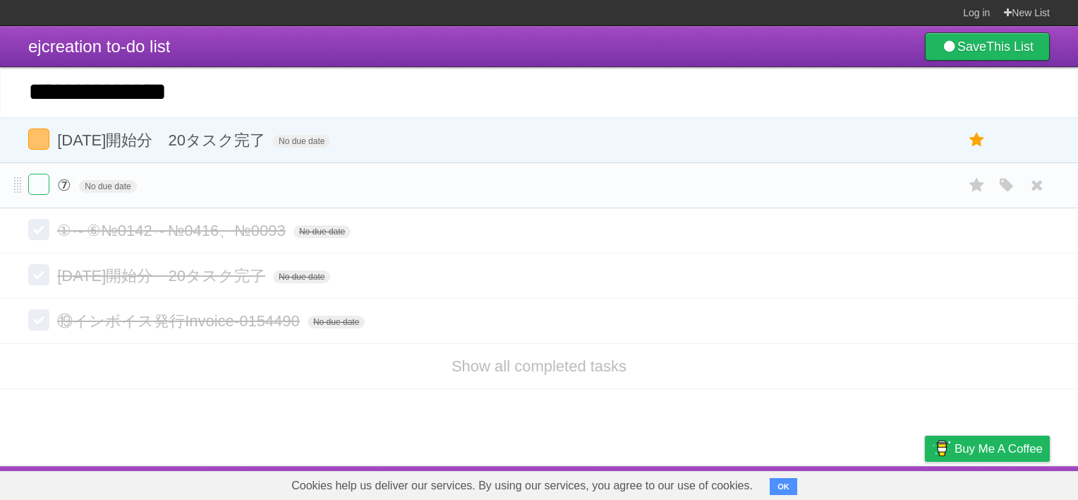 The width and height of the screenshot is (1078, 500). I want to click on span: ejcreation to-do list, so click(99, 46).